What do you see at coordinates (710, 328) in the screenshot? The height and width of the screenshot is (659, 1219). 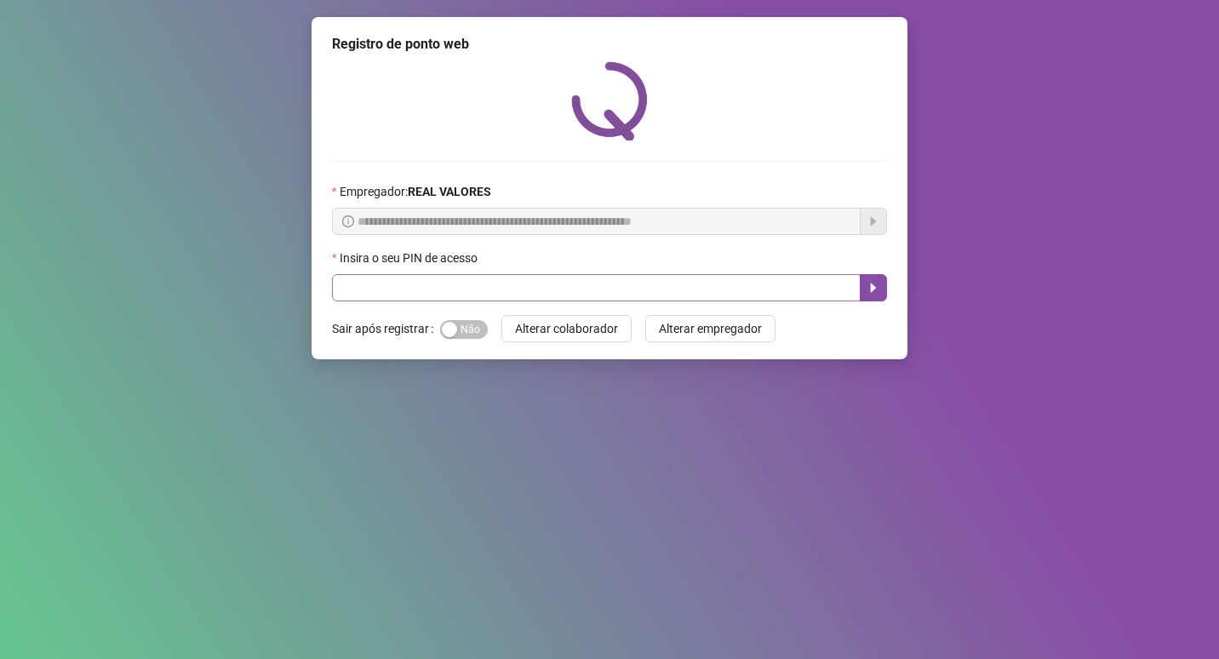 I see `span: Alterar empregador` at bounding box center [710, 328].